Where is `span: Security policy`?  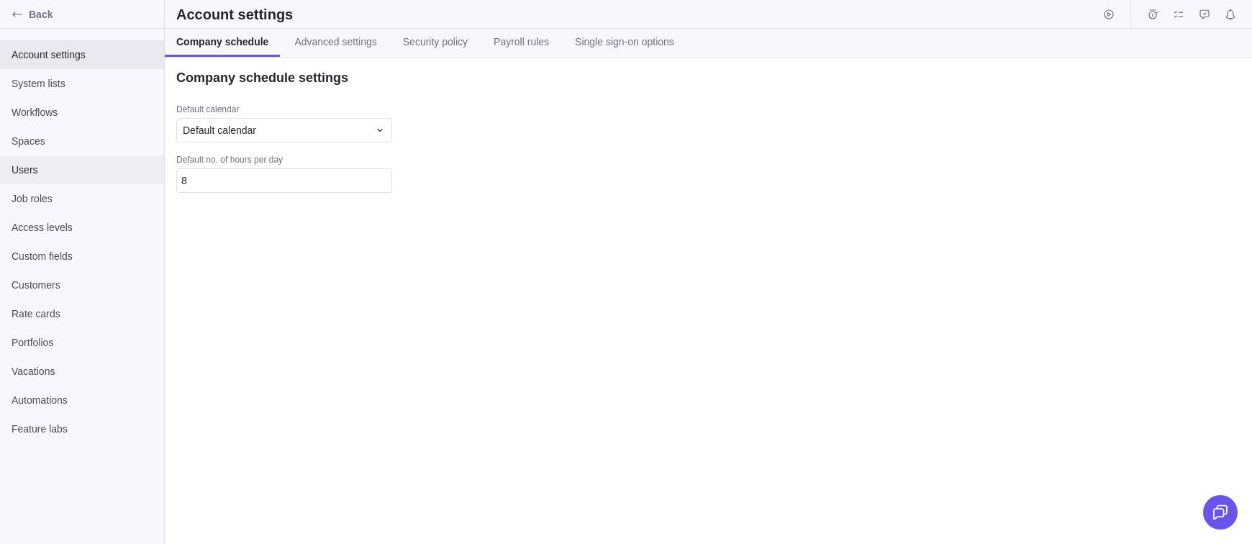
span: Security policy is located at coordinates (435, 42).